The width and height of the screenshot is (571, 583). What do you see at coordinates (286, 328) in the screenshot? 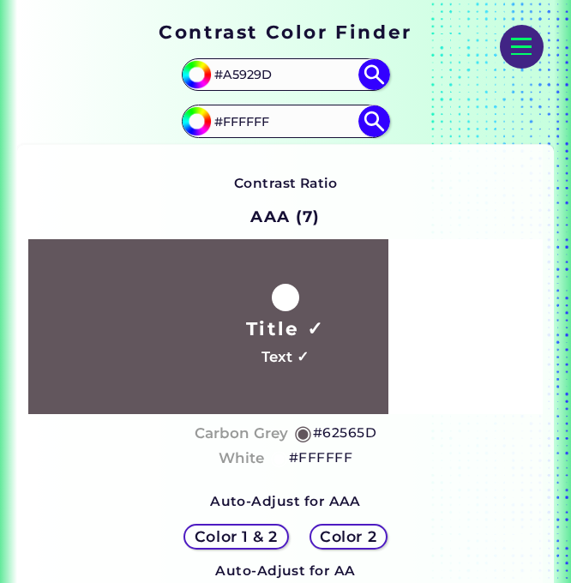
I see `h1: Title ✓` at bounding box center [286, 328].